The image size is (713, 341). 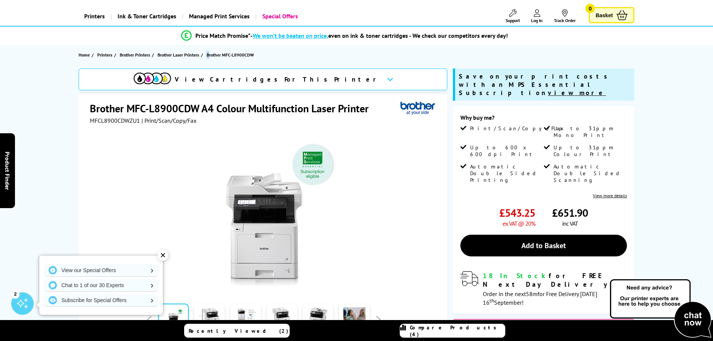 What do you see at coordinates (152, 78) in the screenshot?
I see `img: cmyk-icon.svg` at bounding box center [152, 78].